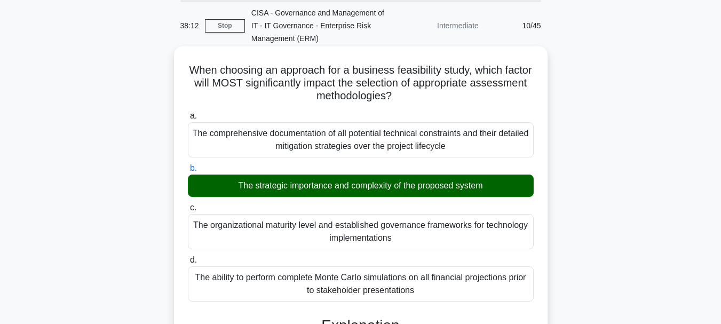 The height and width of the screenshot is (324, 721). Describe the element at coordinates (361, 232) in the screenshot. I see `div: The organizational maturity level and established governance frameworks for technology implementa...` at that location.